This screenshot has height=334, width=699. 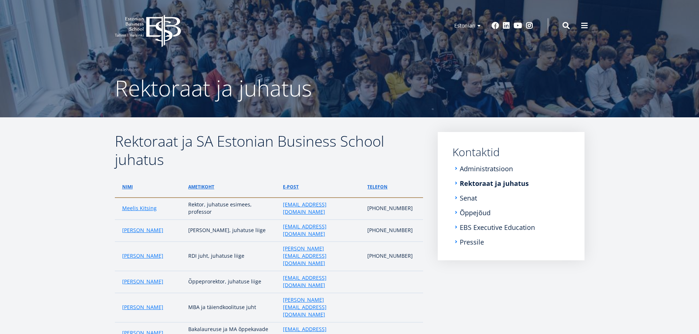 I want to click on a: Administratsioon, so click(x=486, y=169).